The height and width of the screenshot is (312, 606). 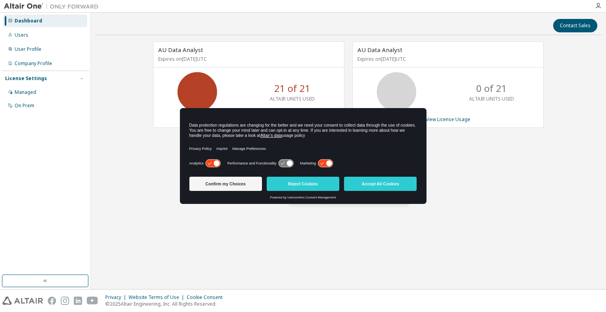 I want to click on img: facebook.svg, so click(x=52, y=301).